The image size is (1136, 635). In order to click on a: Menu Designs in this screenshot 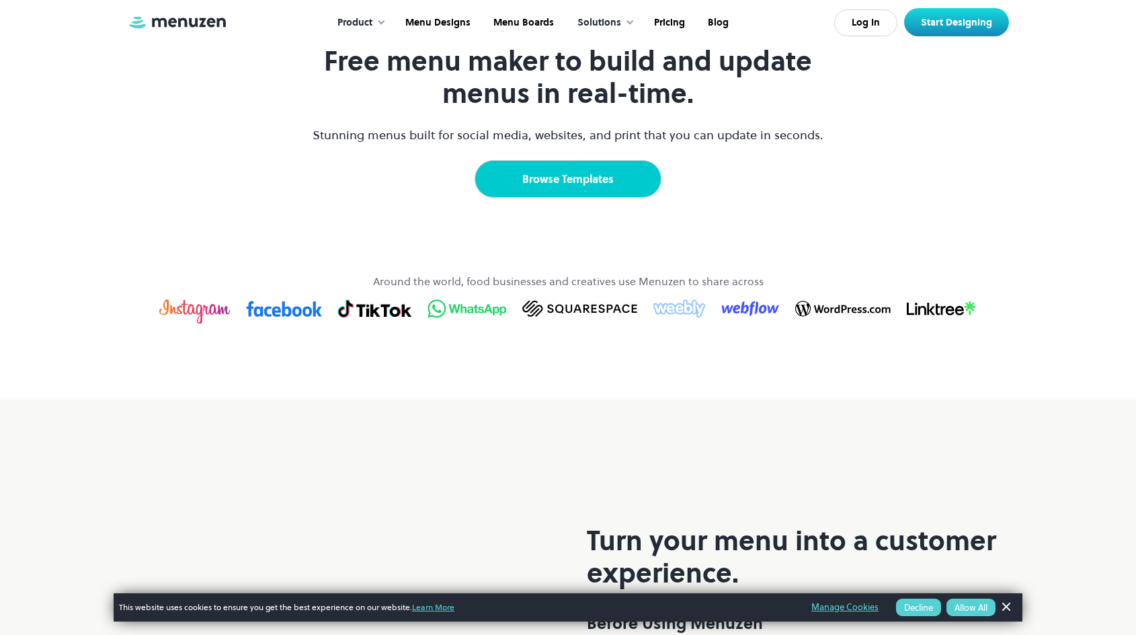, I will do `click(436, 23)`.